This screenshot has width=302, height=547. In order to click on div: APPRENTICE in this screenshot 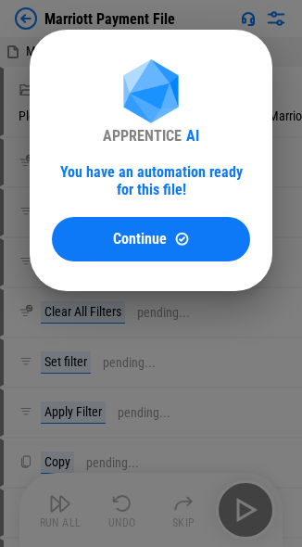, I will do `click(142, 135)`.